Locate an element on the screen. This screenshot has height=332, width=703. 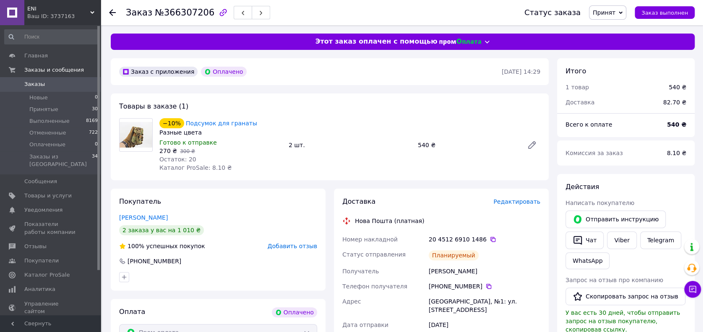
button: Скопировать запрос на отзыв is located at coordinates (625, 297).